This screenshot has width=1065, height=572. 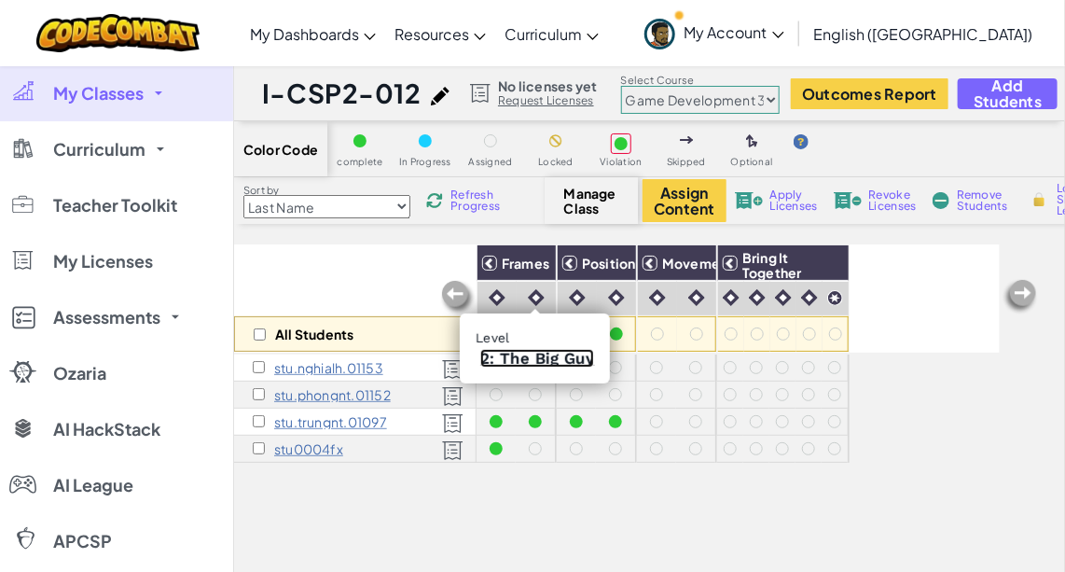 I want to click on img: IconRemoveStudents.svg, so click(x=941, y=201).